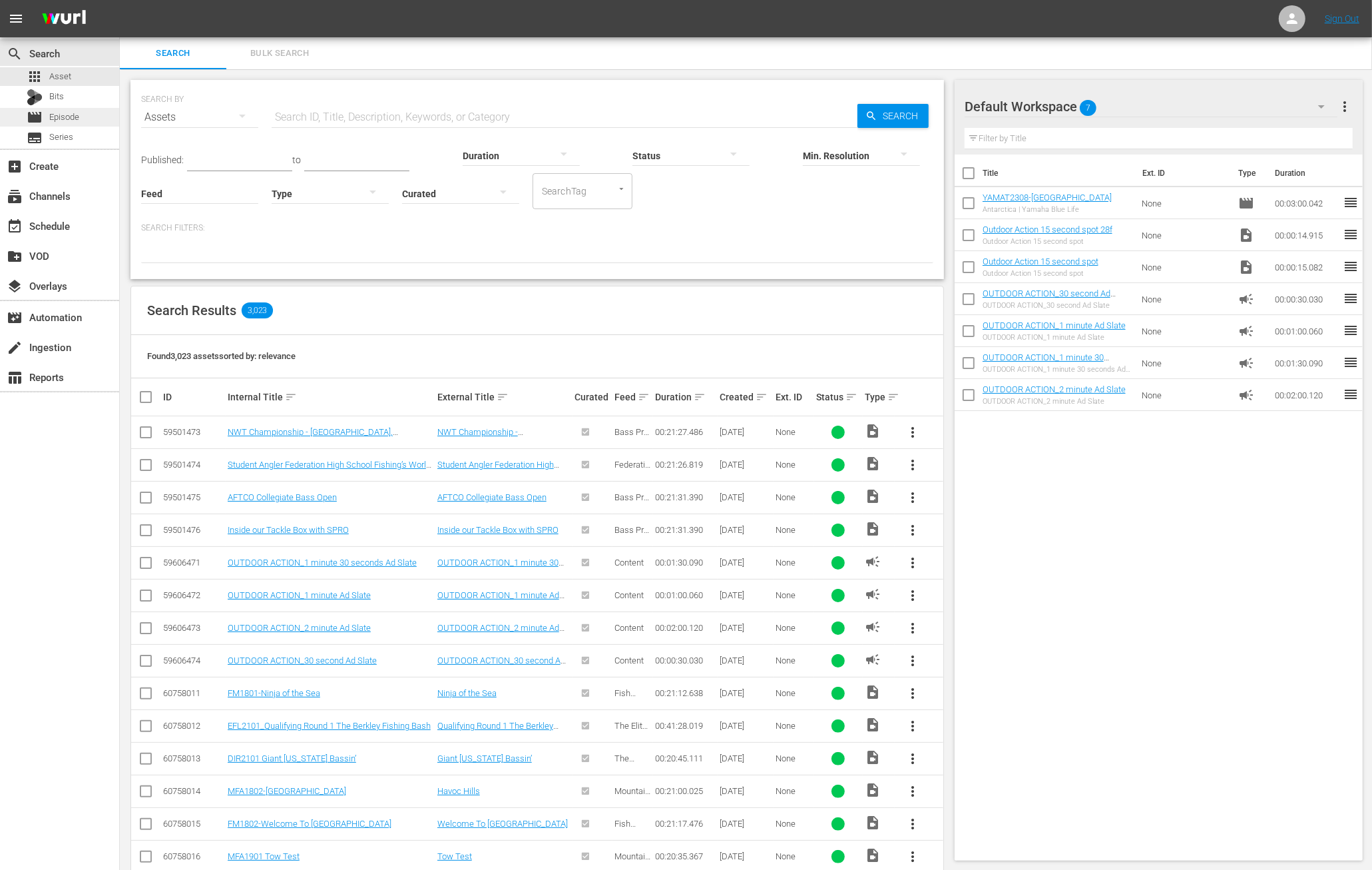  Describe the element at coordinates (685, 758) in the screenshot. I see `div: 00:20:45.111` at that location.